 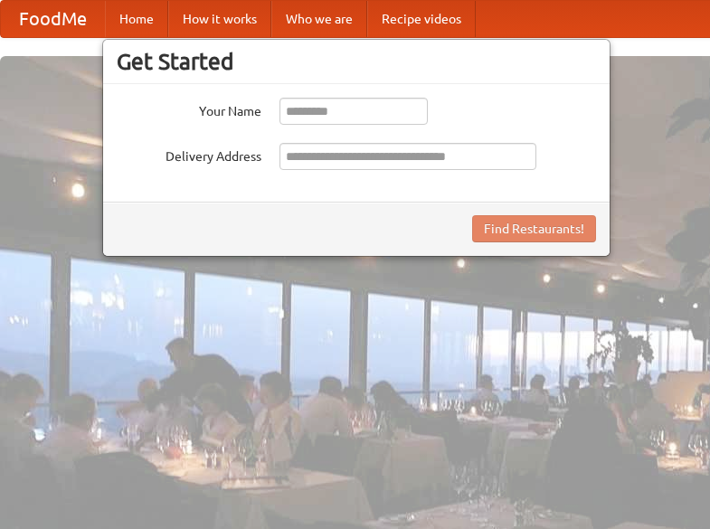 I want to click on a: Who we are, so click(x=319, y=19).